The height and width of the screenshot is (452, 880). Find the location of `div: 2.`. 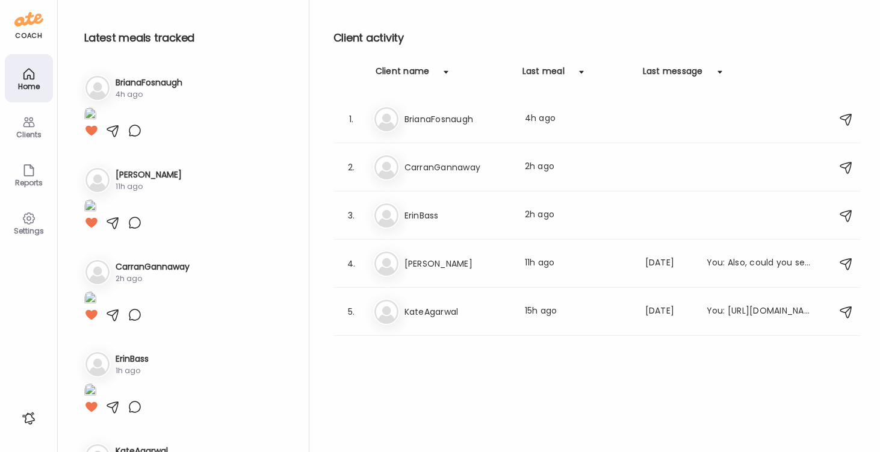

div: 2. is located at coordinates (352, 167).